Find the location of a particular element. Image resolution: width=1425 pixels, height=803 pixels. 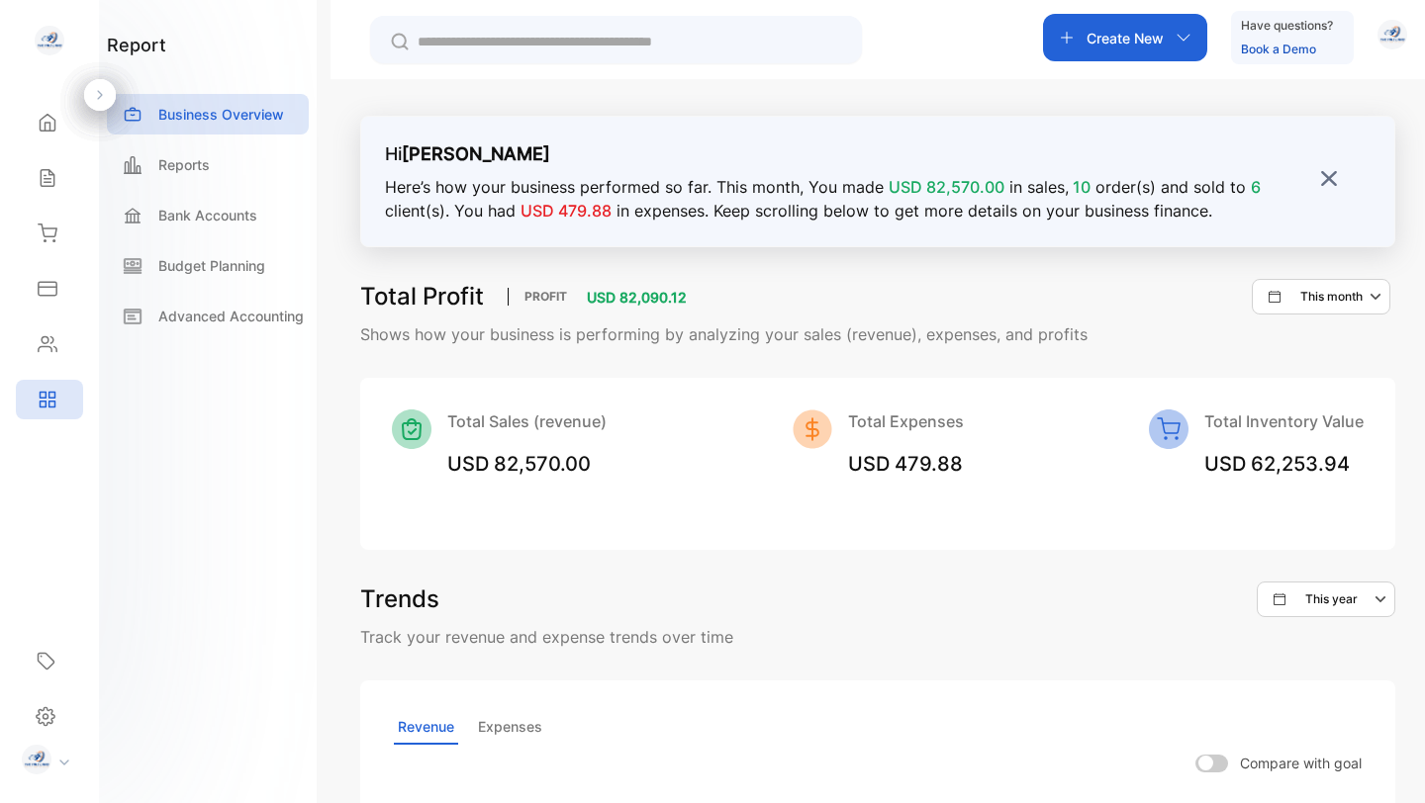

a: Reports is located at coordinates (208, 164).